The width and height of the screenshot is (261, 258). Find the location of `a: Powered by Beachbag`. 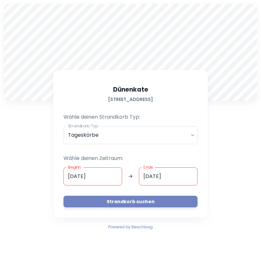

a: Powered by Beachbag is located at coordinates (130, 226).